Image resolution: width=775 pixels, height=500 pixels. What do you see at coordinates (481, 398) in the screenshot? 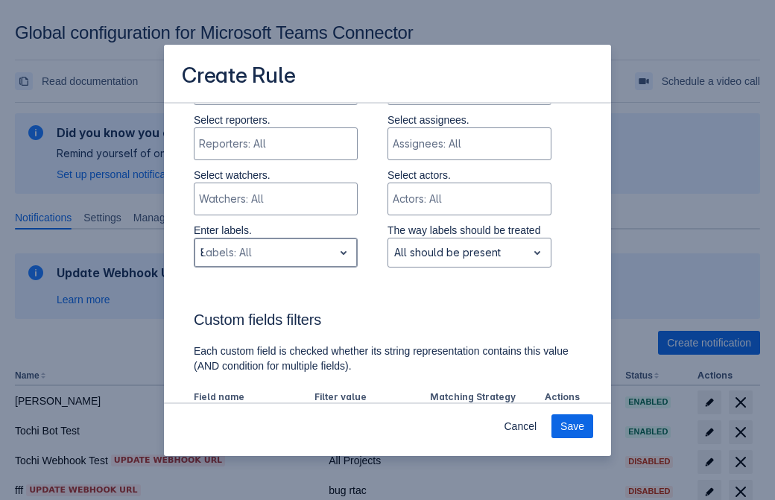
I see `th: Matching Strategy` at bounding box center [481, 398].